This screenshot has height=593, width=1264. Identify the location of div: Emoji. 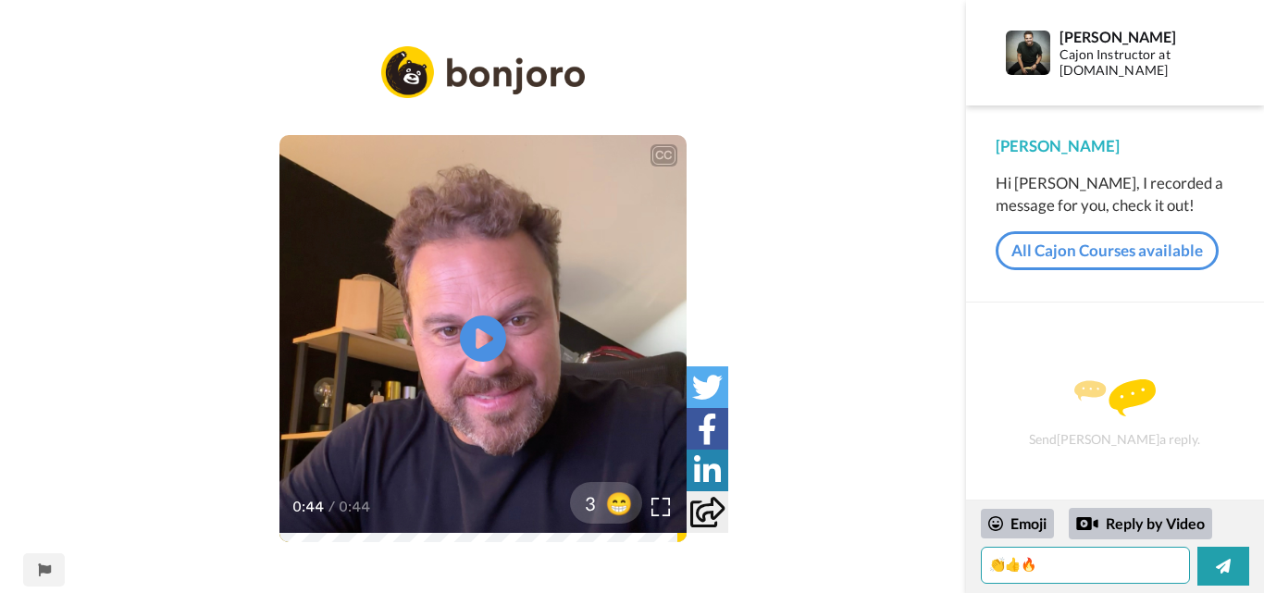
(1017, 524).